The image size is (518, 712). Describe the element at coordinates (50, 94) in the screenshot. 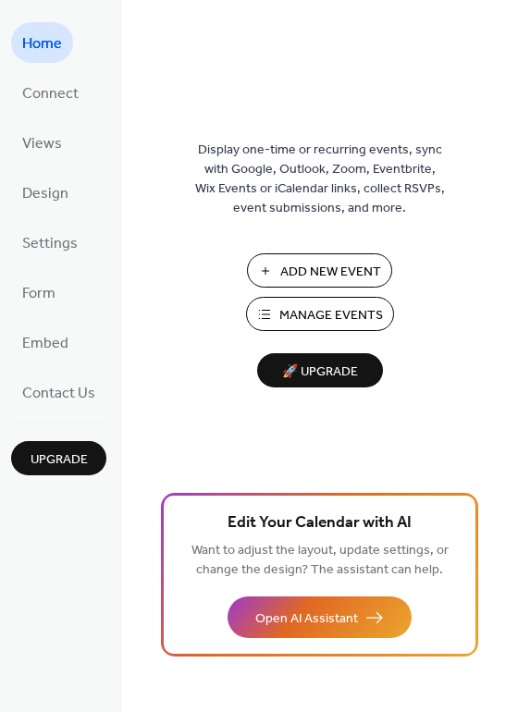

I see `span: Connect` at that location.